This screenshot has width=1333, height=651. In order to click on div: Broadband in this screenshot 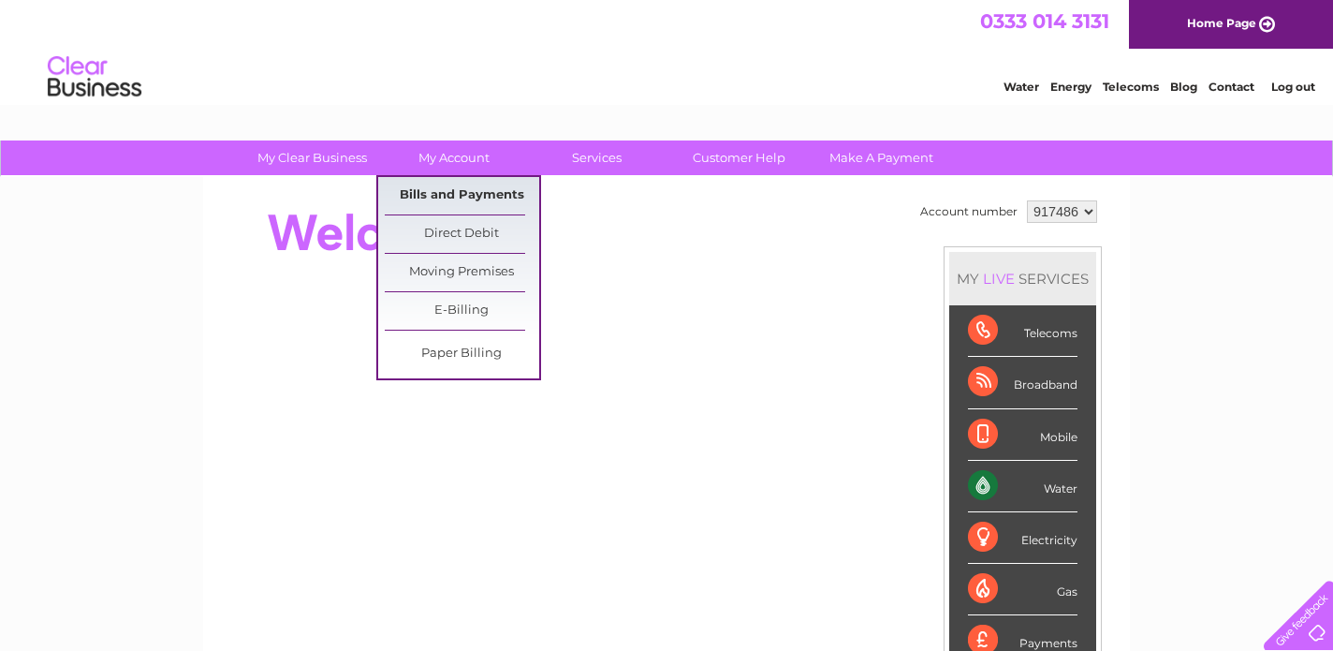, I will do `click(1022, 382)`.